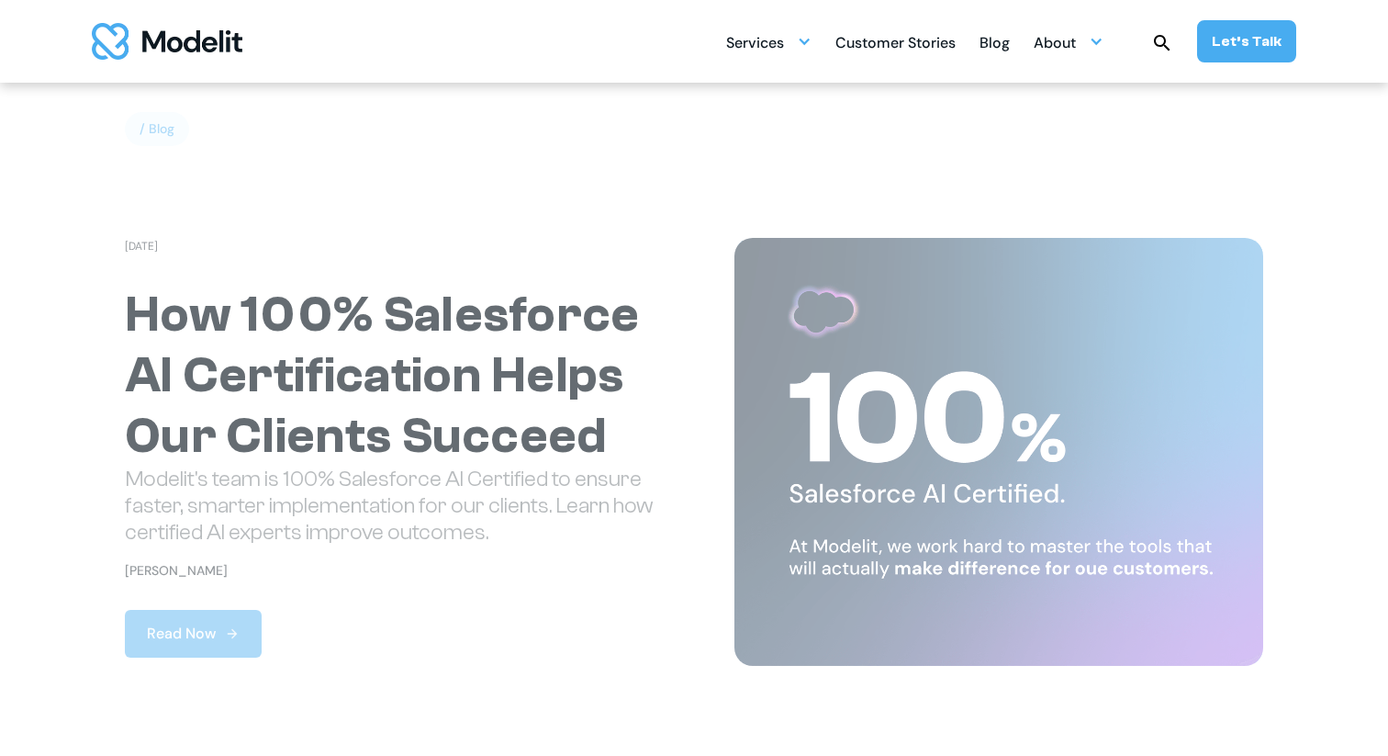  Describe the element at coordinates (193, 633) in the screenshot. I see `a: Read Now` at that location.